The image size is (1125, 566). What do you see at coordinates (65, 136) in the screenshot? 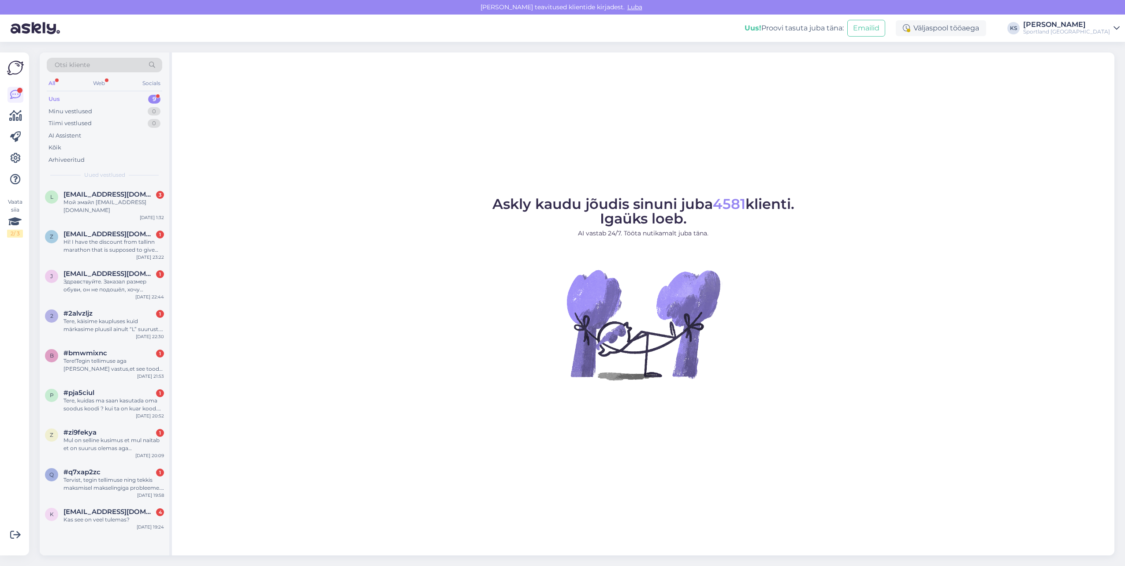
I see `div: AI Assistent` at bounding box center [65, 136].